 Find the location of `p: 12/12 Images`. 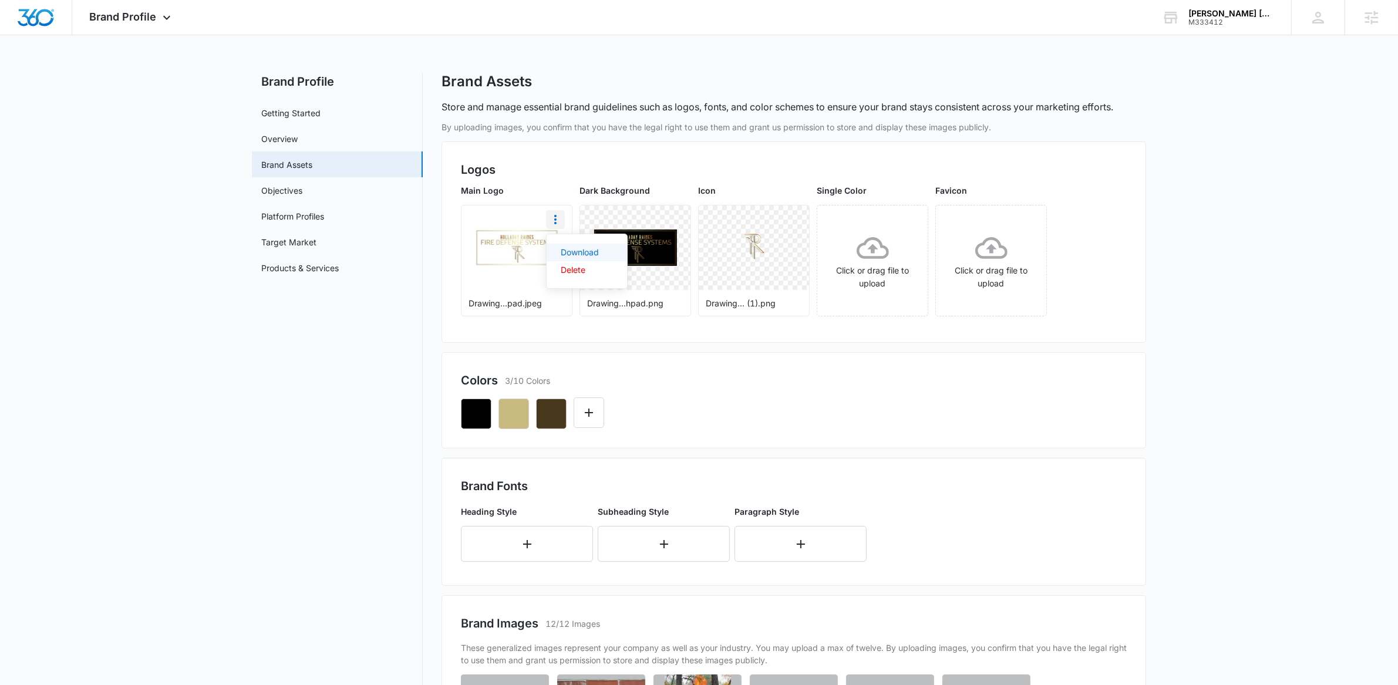

p: 12/12 Images is located at coordinates (573, 624).